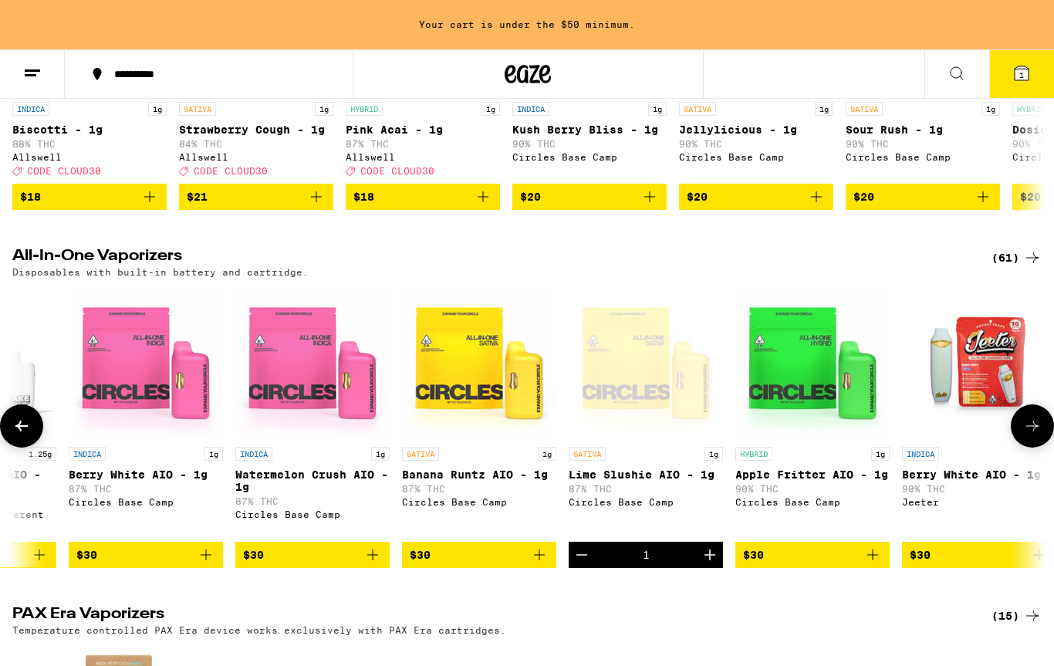 The width and height of the screenshot is (1054, 666). Describe the element at coordinates (646, 474) in the screenshot. I see `p: Lime Slushie AIO - 1g` at that location.